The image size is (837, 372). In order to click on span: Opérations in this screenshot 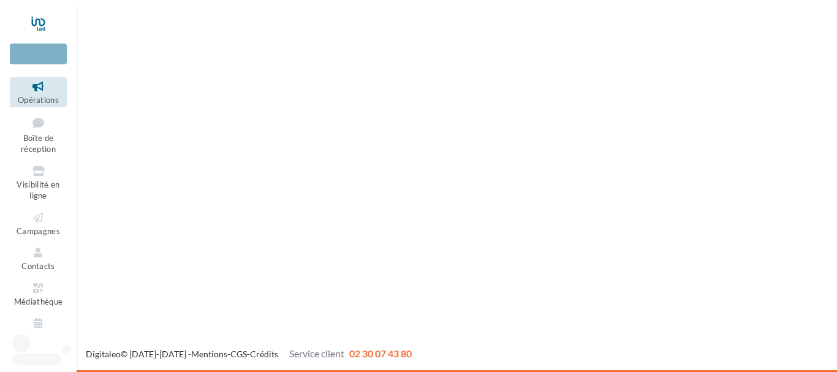, I will do `click(38, 100)`.